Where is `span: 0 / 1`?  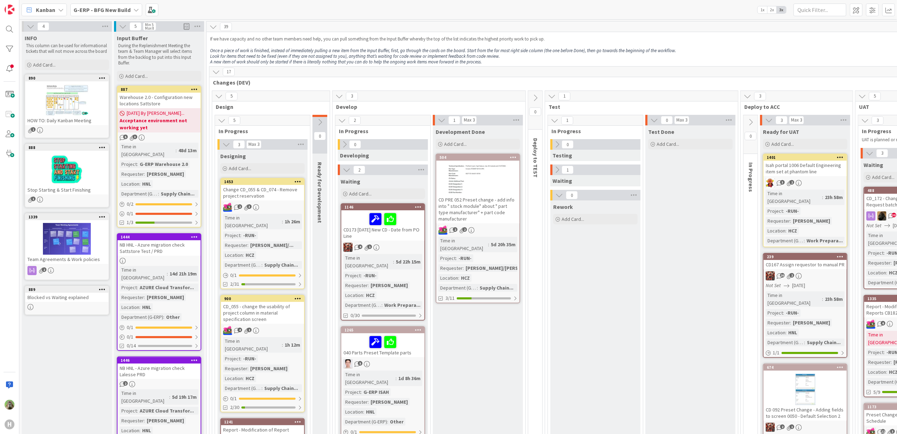 span: 0 / 1 is located at coordinates (130, 336).